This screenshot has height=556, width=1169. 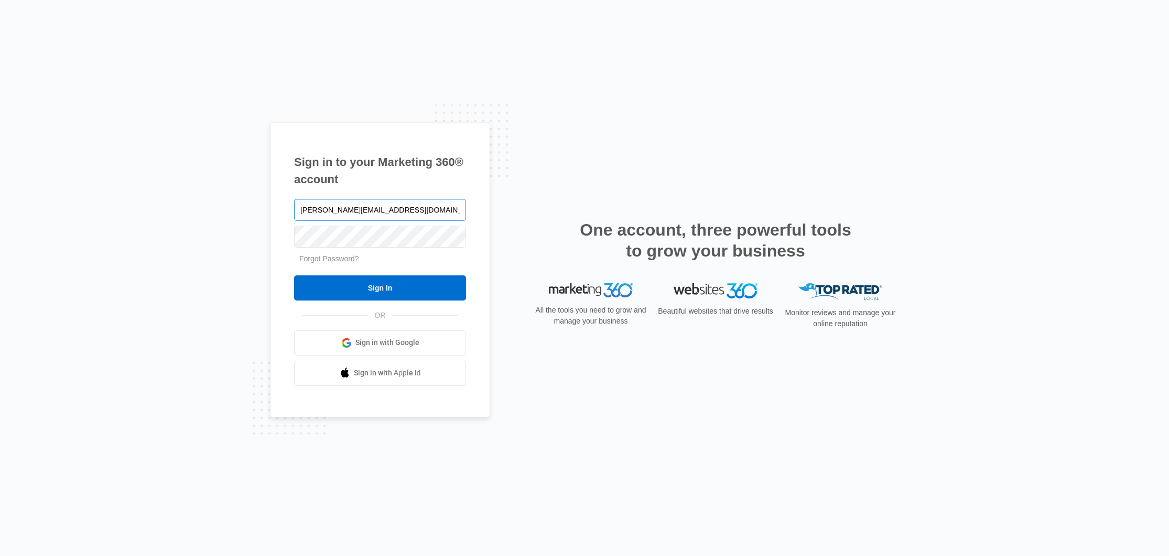 I want to click on a: Sign in with Apple Id, so click(x=380, y=374).